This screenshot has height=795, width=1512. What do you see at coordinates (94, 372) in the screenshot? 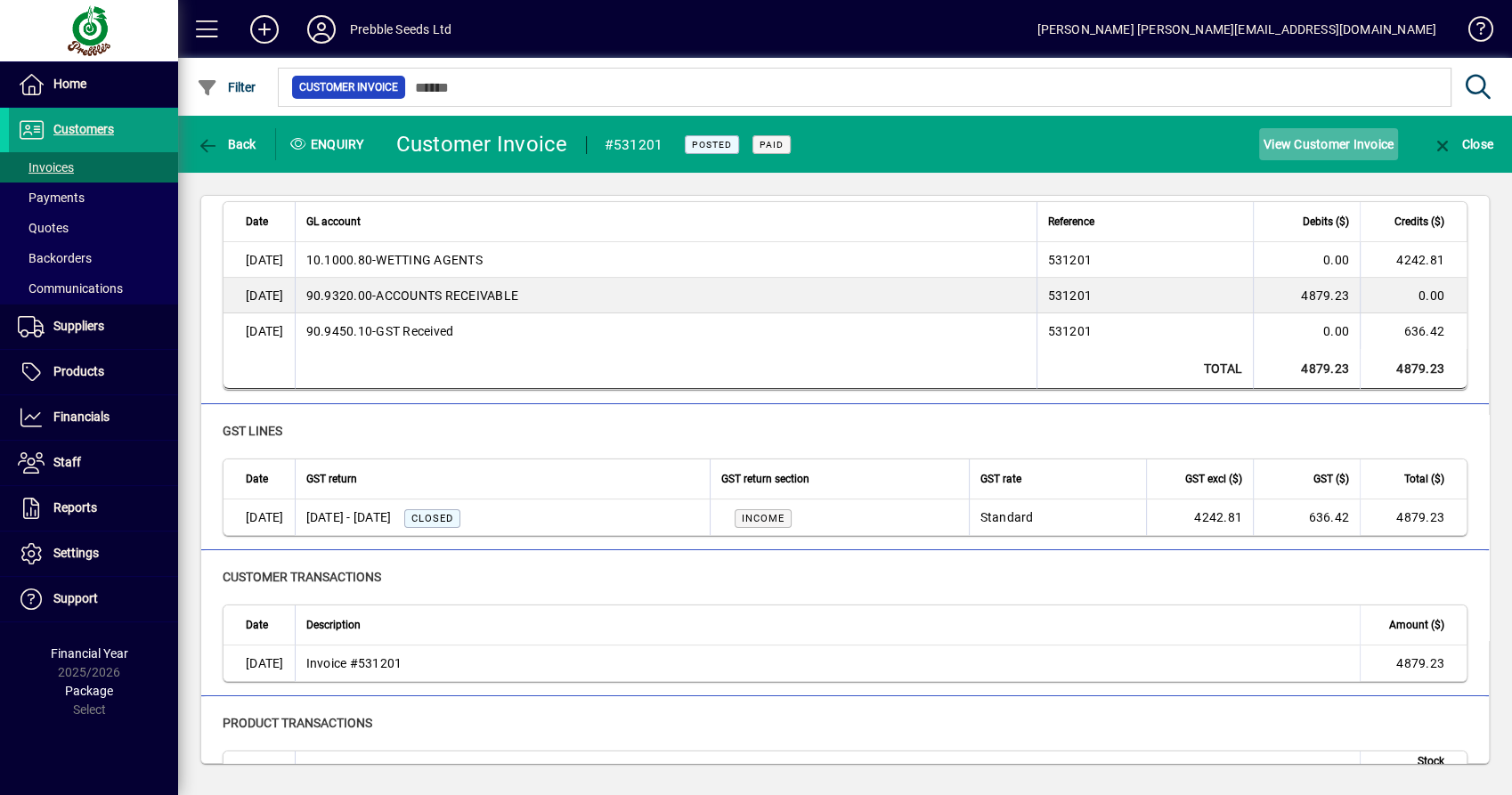
I see `a: Products` at bounding box center [94, 372].